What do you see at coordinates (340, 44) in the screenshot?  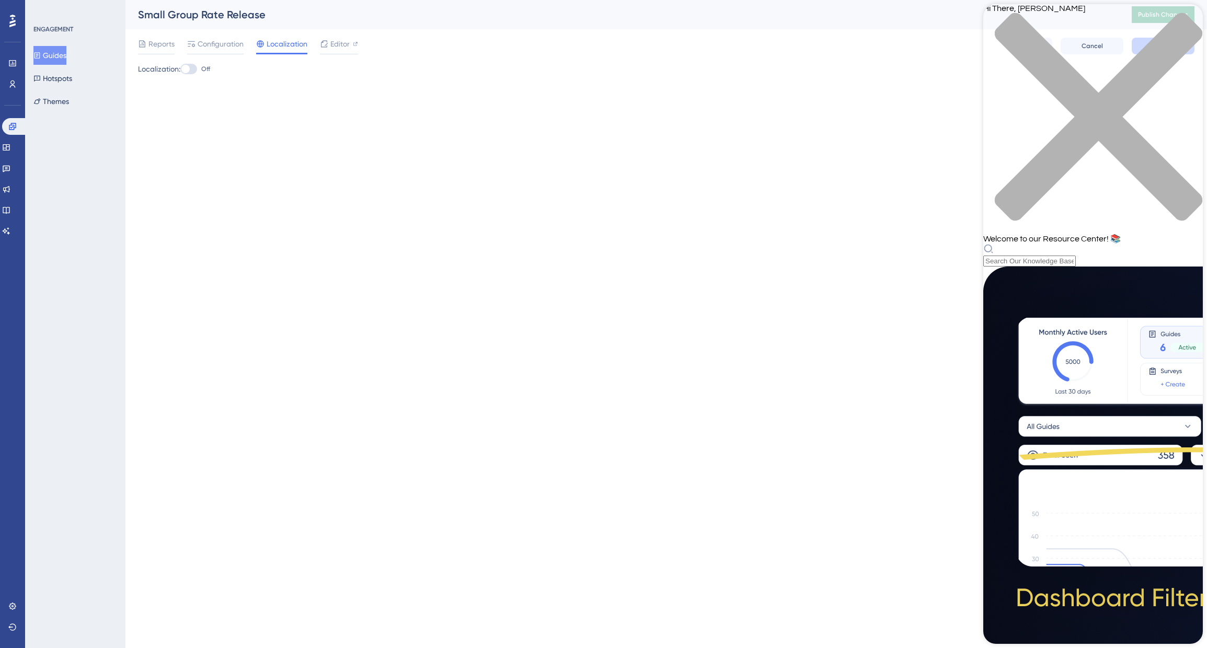 I see `span: Editor` at bounding box center [340, 44].